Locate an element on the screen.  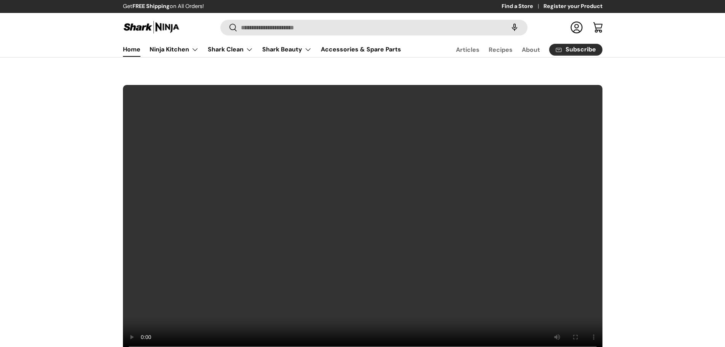
a: Find a Store is located at coordinates (523, 6).